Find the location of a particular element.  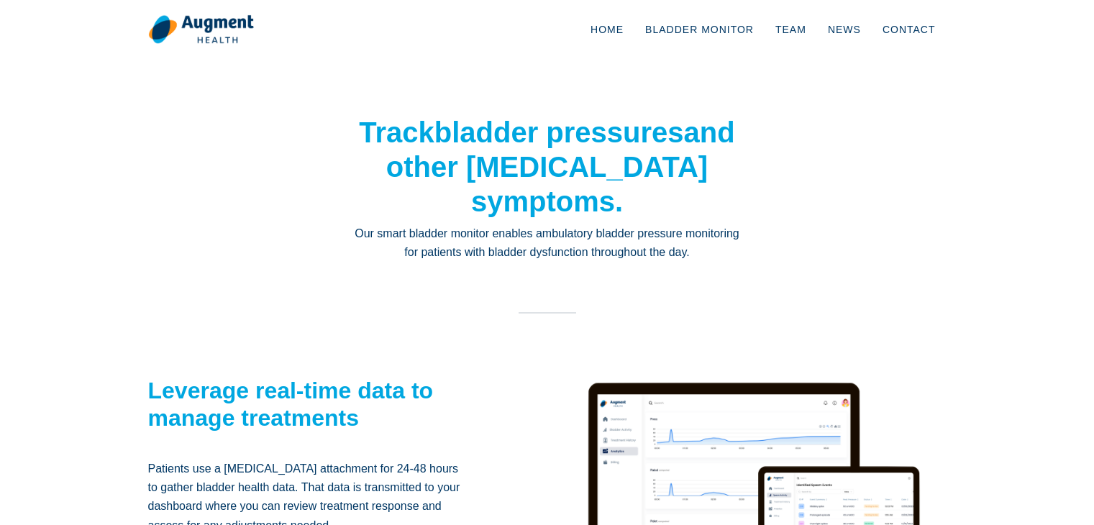

a: Home is located at coordinates (607, 29).